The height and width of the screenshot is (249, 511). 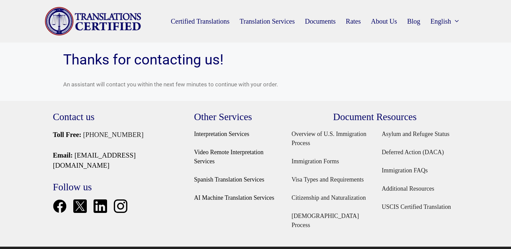 What do you see at coordinates (416, 134) in the screenshot?
I see `a: Asylum and Refugee Status` at bounding box center [416, 134].